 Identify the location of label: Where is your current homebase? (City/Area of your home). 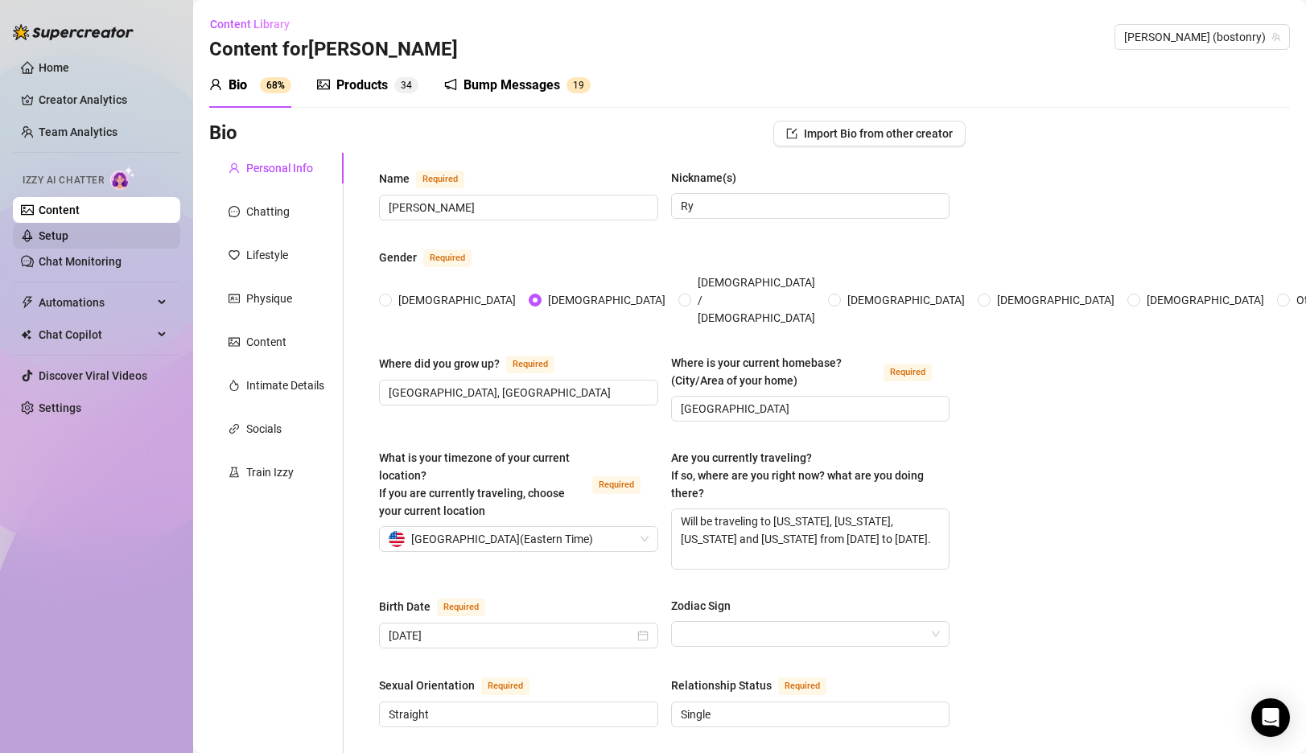
(810, 372).